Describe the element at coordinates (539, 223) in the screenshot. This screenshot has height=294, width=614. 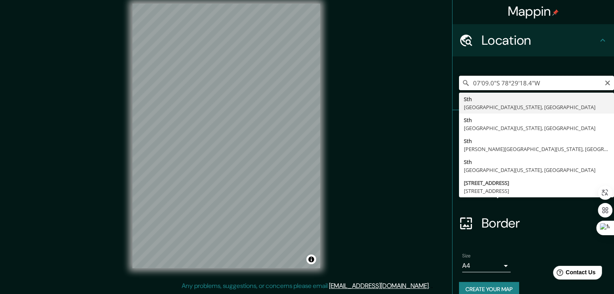
I see `h4: Border` at that location.